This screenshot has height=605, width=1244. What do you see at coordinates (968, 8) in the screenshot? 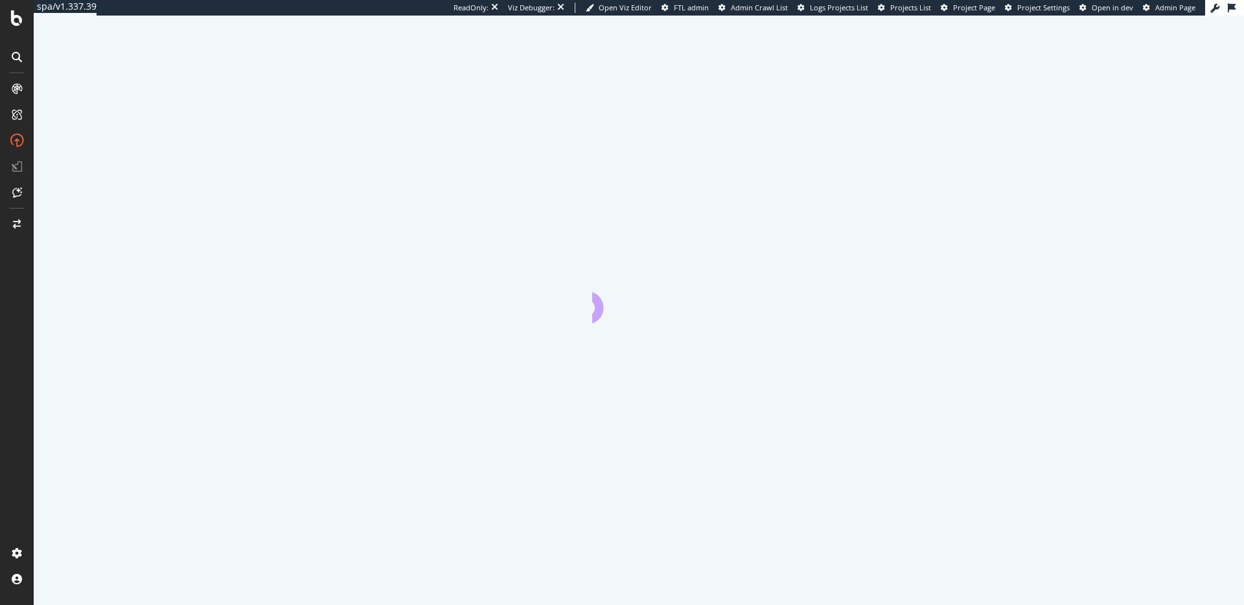
I see `a: Project Page` at bounding box center [968, 8].